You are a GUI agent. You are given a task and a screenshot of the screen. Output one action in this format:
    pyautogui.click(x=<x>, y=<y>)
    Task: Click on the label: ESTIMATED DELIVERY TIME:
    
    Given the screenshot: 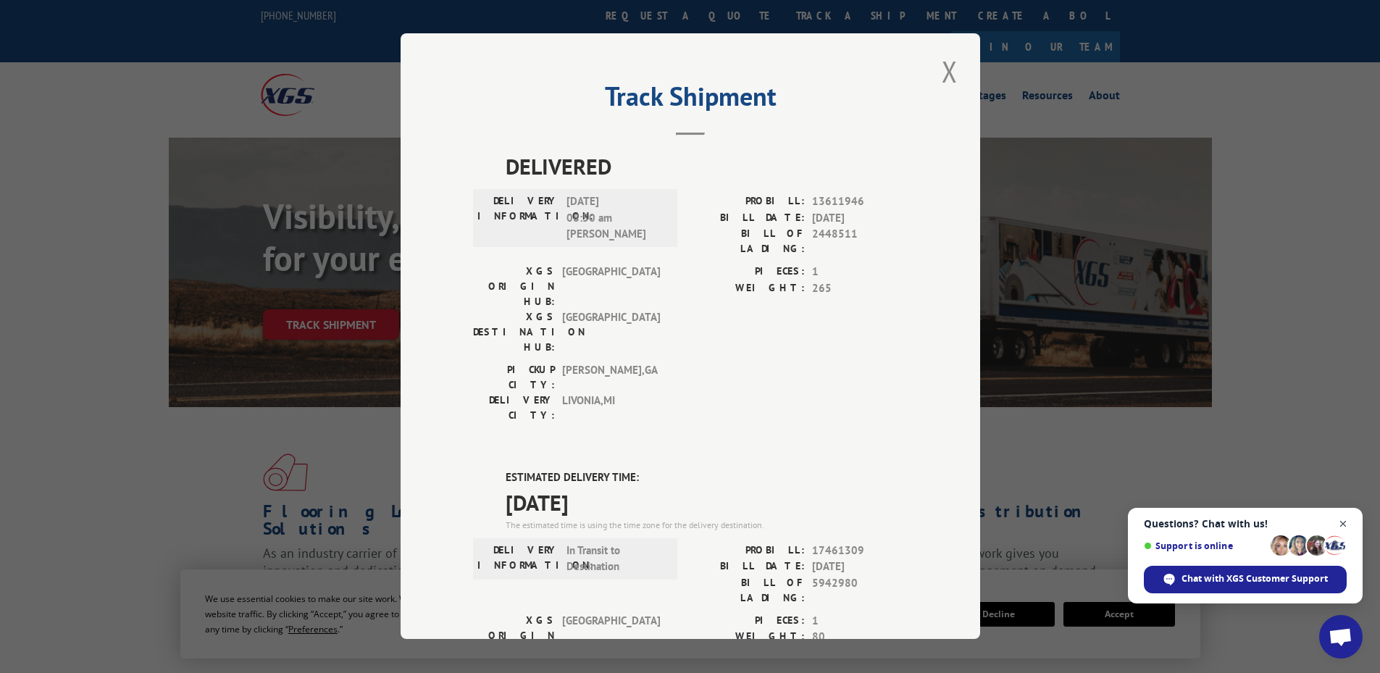 What is the action you would take?
    pyautogui.click(x=706, y=478)
    